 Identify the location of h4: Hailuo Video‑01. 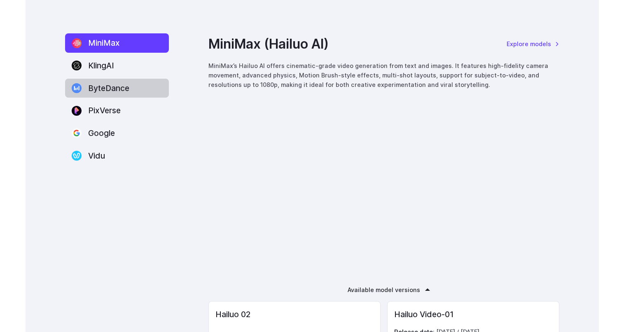
(473, 314).